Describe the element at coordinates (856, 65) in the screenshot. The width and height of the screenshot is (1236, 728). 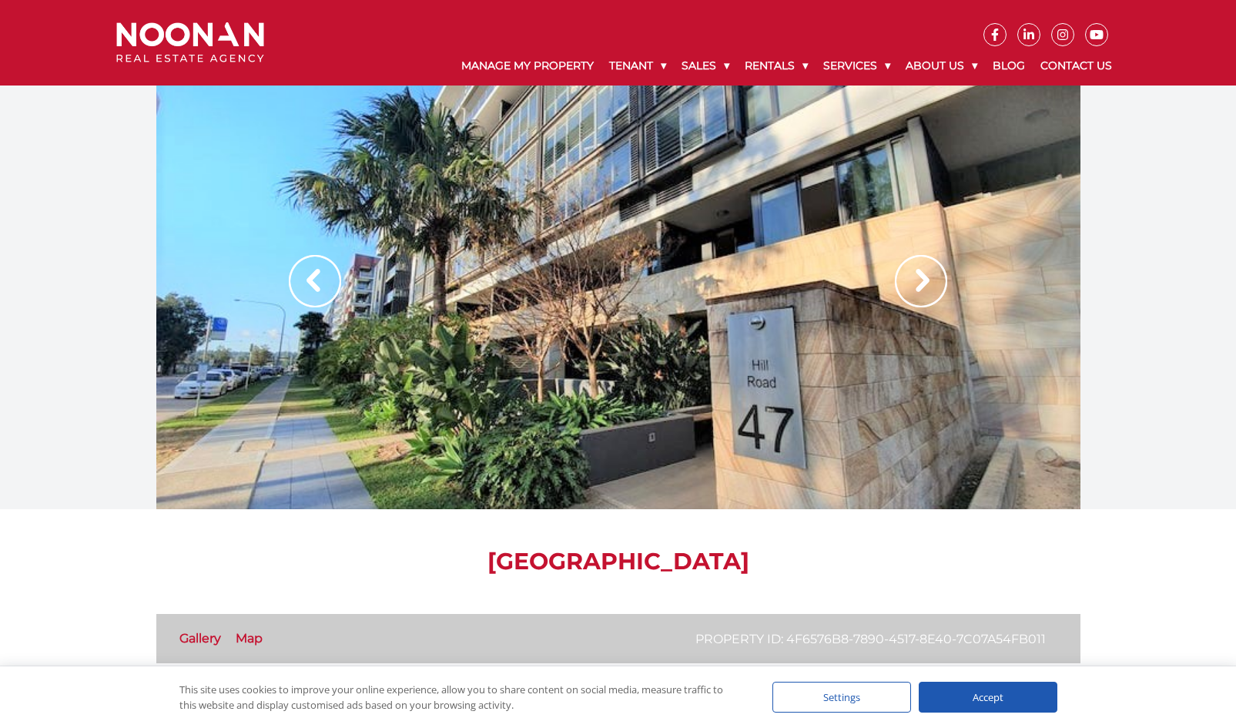
I see `a: Services` at that location.